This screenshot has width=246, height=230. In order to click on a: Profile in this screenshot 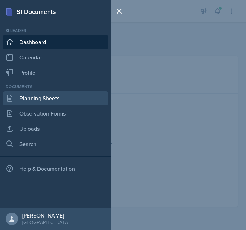, I will do `click(56, 73)`.